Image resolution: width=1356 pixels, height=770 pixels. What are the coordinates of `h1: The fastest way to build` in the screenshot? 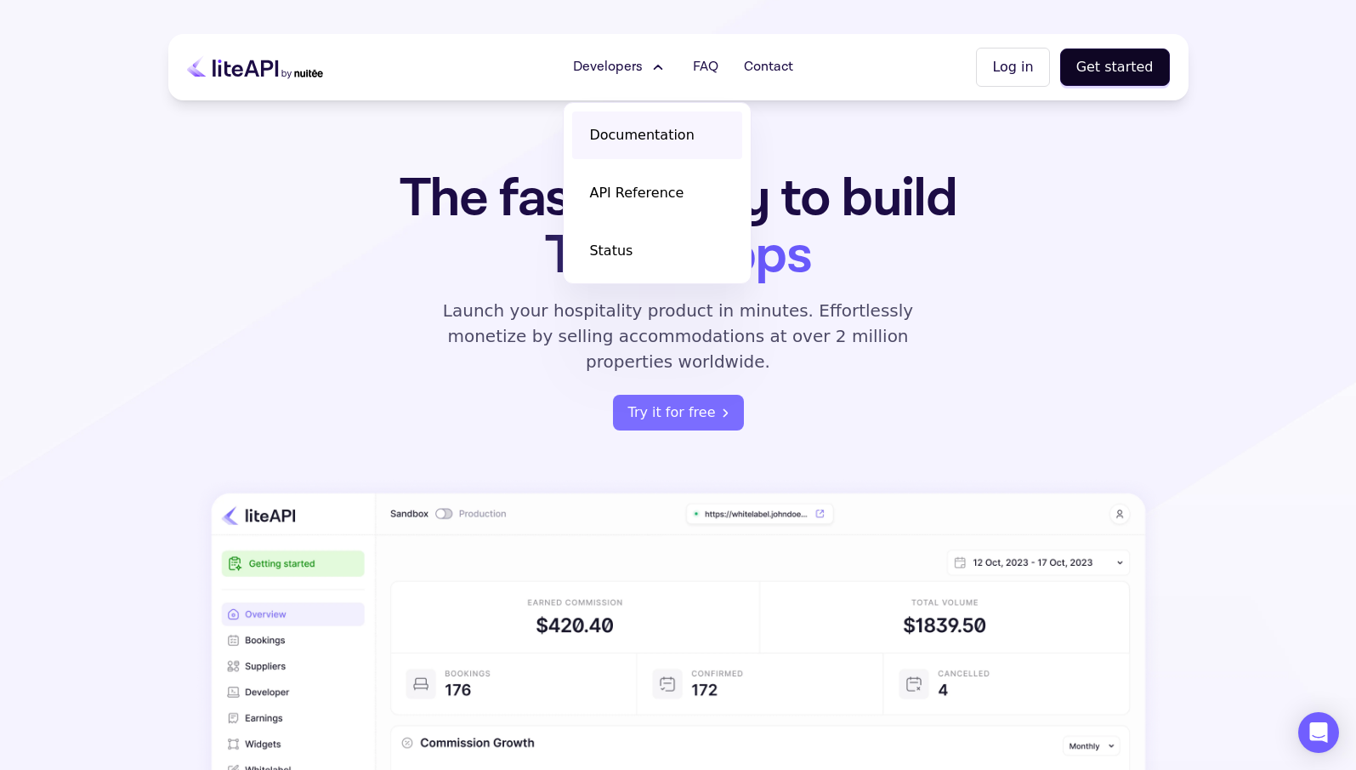 It's located at (679, 227).